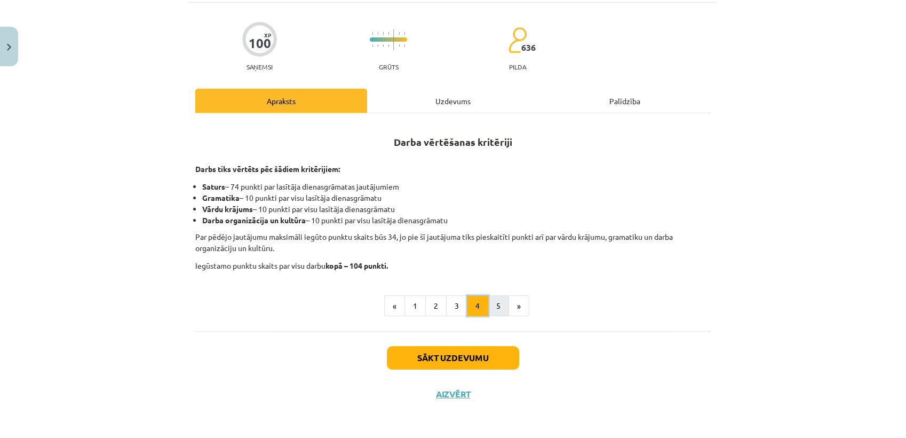 Image resolution: width=906 pixels, height=438 pixels. I want to click on button: Sākt uzdevumu, so click(453, 358).